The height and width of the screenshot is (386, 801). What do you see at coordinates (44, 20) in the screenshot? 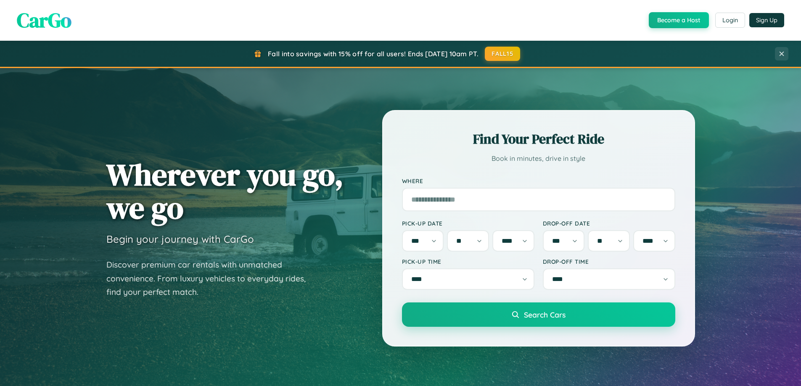
I see `span: CarGo` at bounding box center [44, 20].